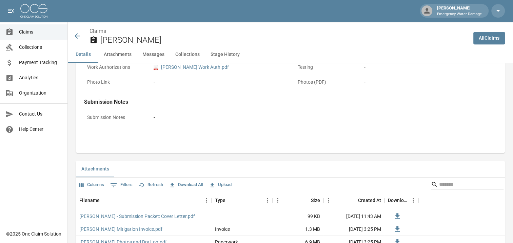 The width and height of the screenshot is (513, 243). What do you see at coordinates (83, 55) in the screenshot?
I see `button: Details` at bounding box center [83, 55].